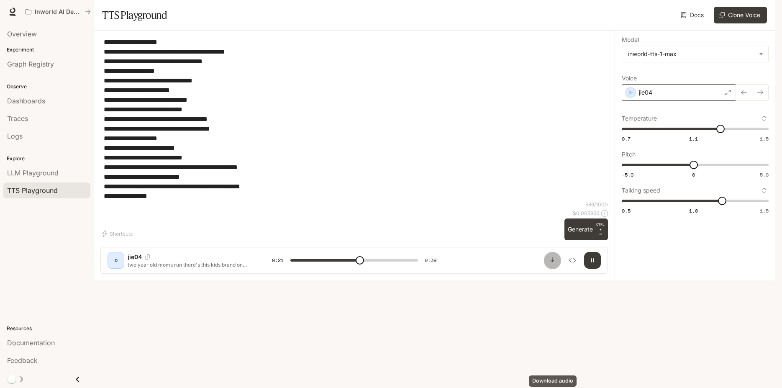 Image resolution: width=782 pixels, height=388 pixels. What do you see at coordinates (553, 381) in the screenshot?
I see `div: Download audio` at bounding box center [553, 381].